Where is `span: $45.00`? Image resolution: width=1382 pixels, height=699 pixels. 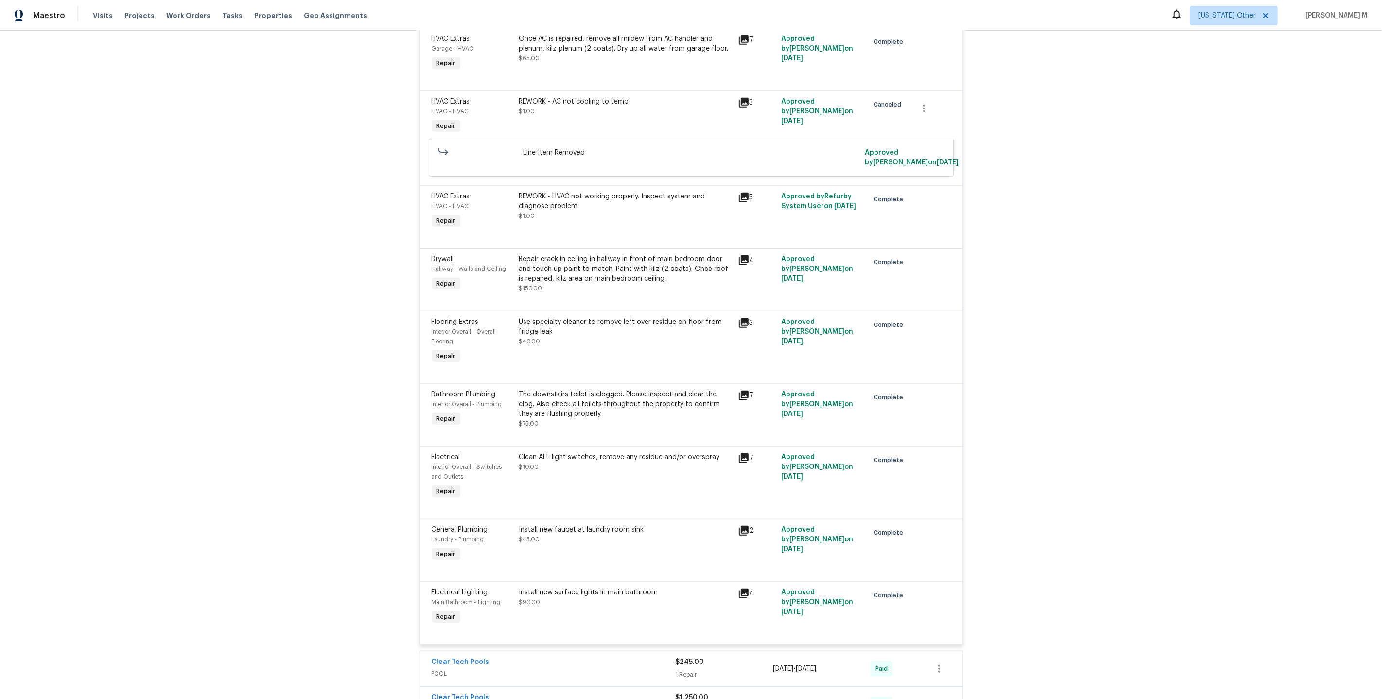 span: $45.00 is located at coordinates (529, 539).